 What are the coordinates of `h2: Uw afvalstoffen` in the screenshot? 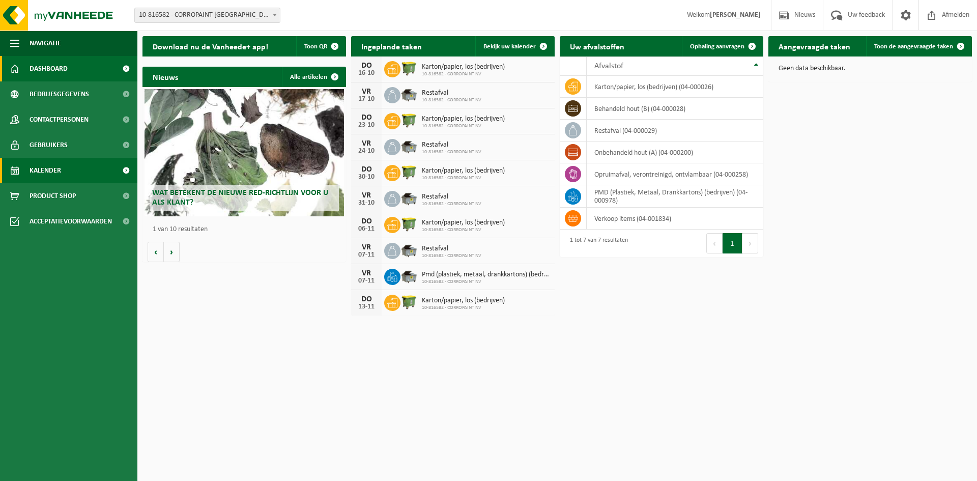 It's located at (597, 46).